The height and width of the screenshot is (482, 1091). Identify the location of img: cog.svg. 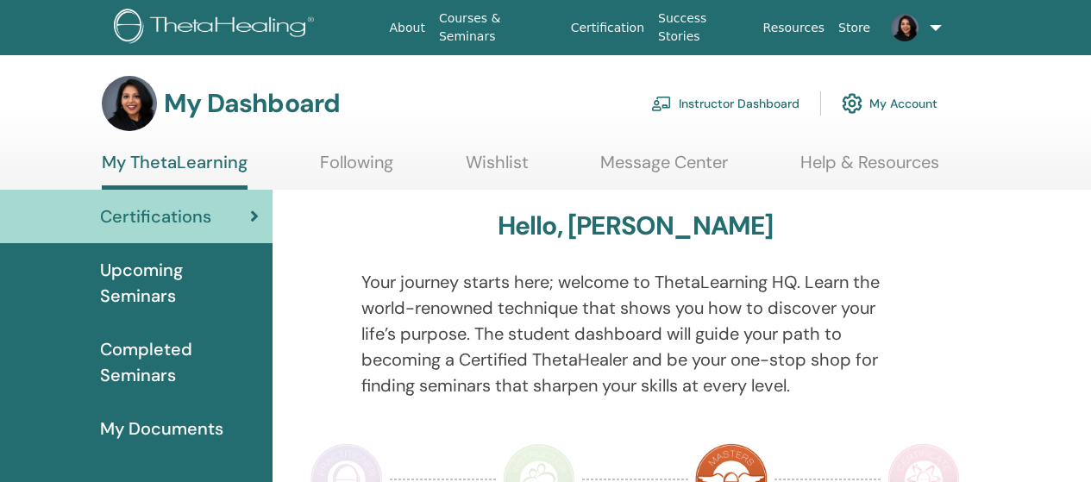
(852, 103).